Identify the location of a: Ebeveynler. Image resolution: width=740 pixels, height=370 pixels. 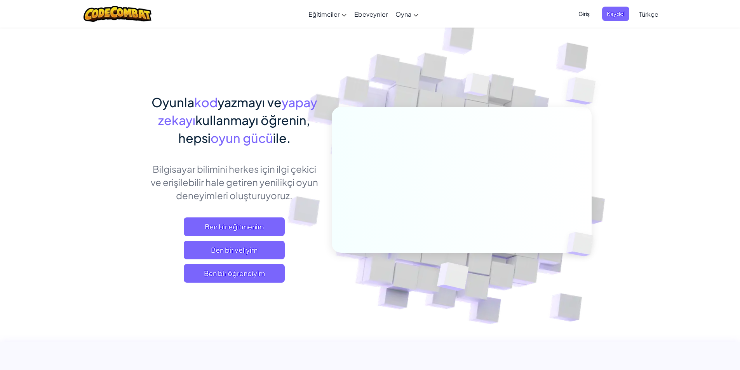
(371, 14).